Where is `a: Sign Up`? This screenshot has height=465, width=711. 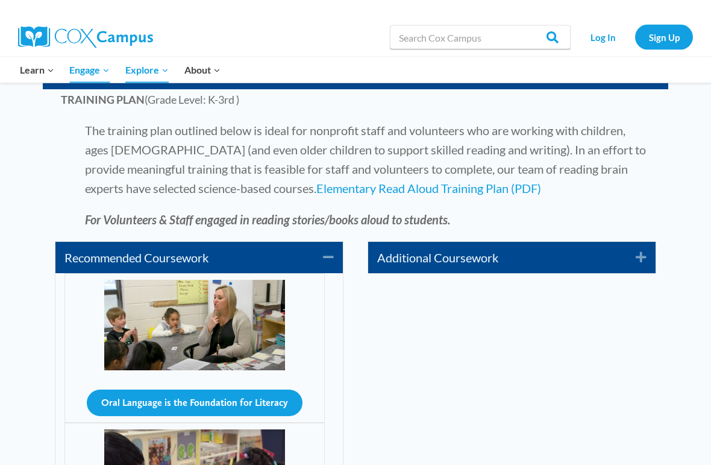
a: Sign Up is located at coordinates (664, 37).